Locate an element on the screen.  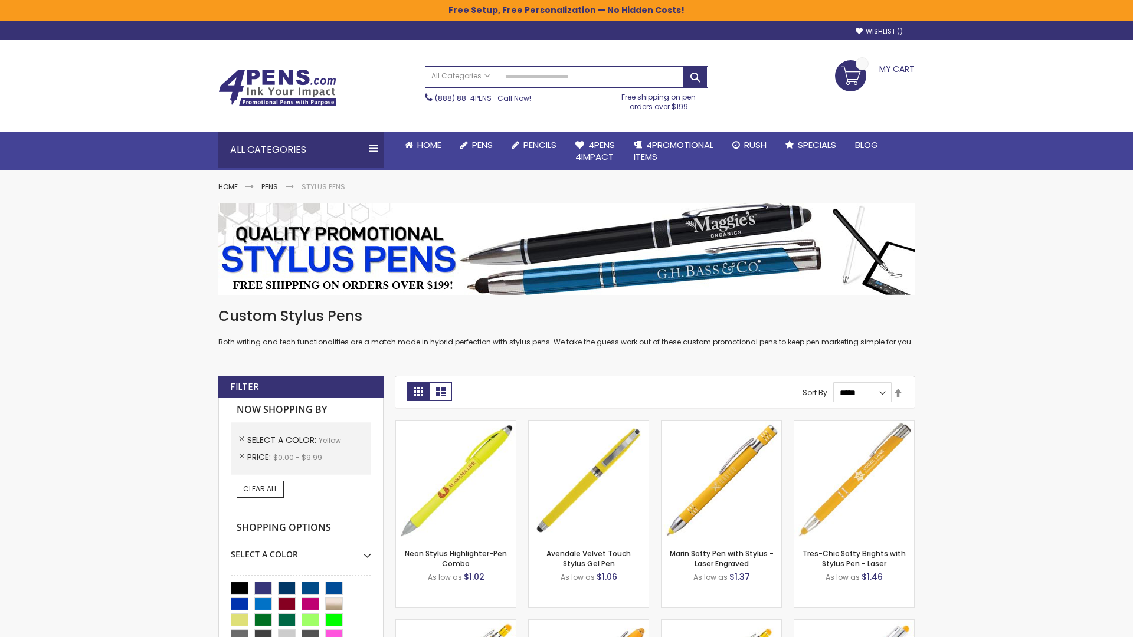
span: $1.46 is located at coordinates (872, 577).